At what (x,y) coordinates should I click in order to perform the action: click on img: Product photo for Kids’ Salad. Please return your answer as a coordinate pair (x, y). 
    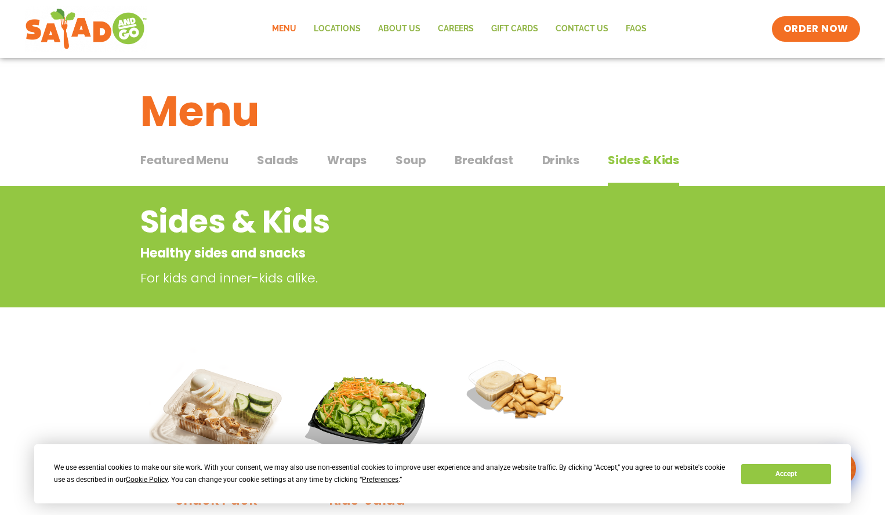
    Looking at the image, I should click on (367, 413).